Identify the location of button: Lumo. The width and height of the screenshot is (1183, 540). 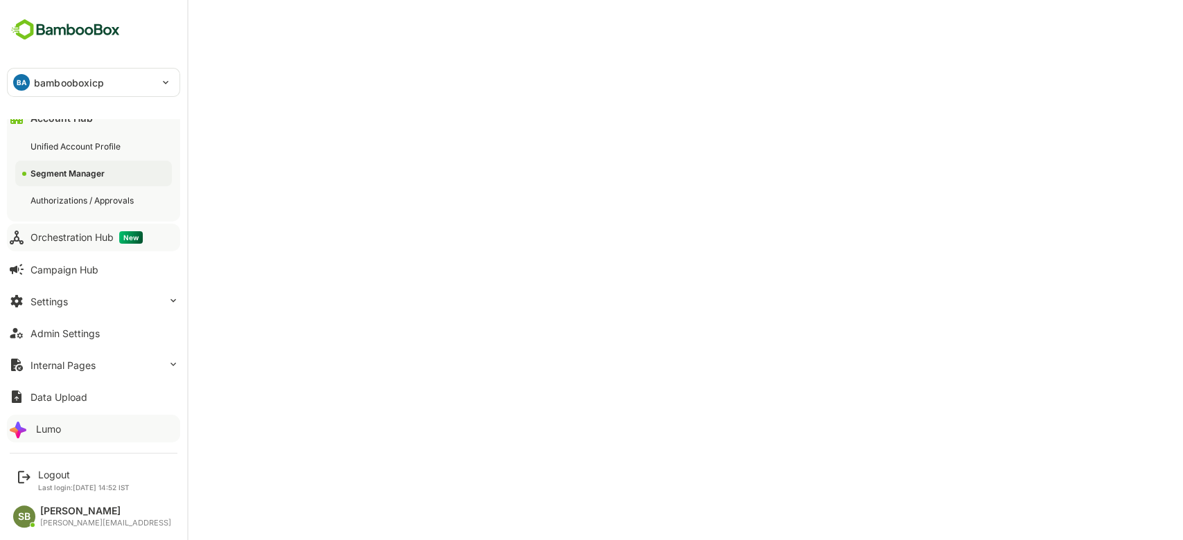
(94, 429).